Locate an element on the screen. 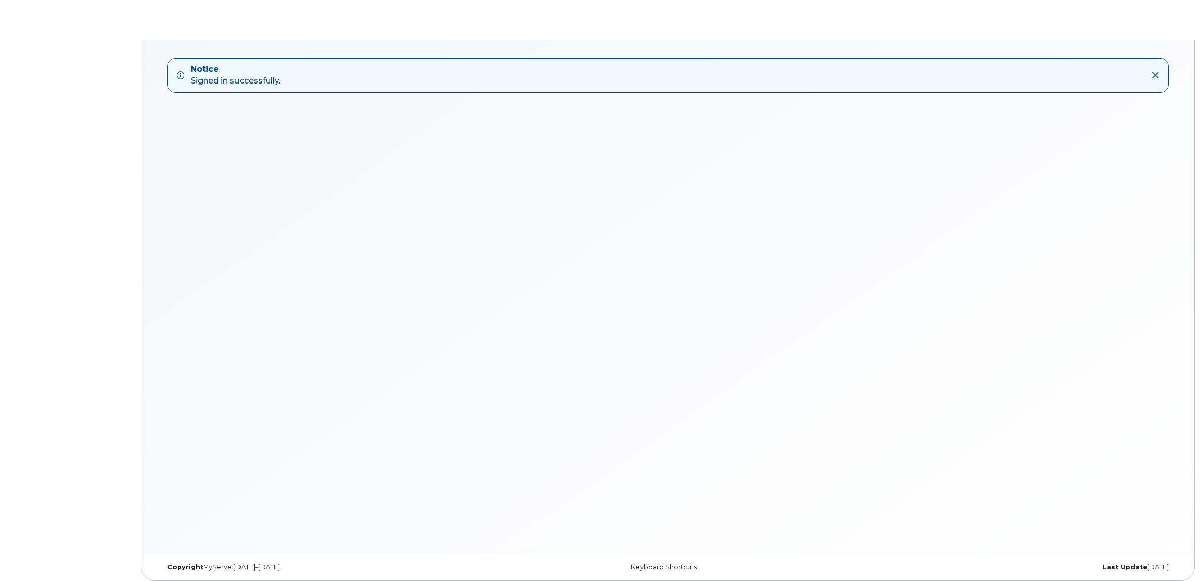 The image size is (1200, 581). a: Keyboard Shortcuts is located at coordinates (664, 567).